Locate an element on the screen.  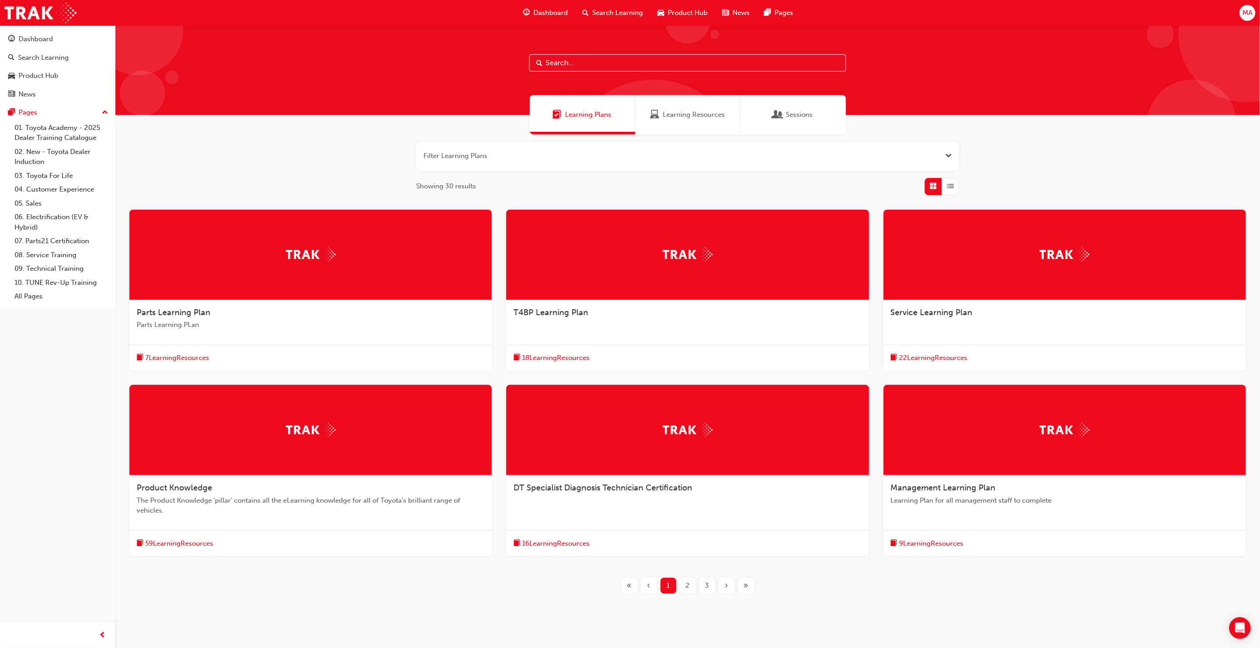
span: 9 Learning Resources is located at coordinates (932, 543).